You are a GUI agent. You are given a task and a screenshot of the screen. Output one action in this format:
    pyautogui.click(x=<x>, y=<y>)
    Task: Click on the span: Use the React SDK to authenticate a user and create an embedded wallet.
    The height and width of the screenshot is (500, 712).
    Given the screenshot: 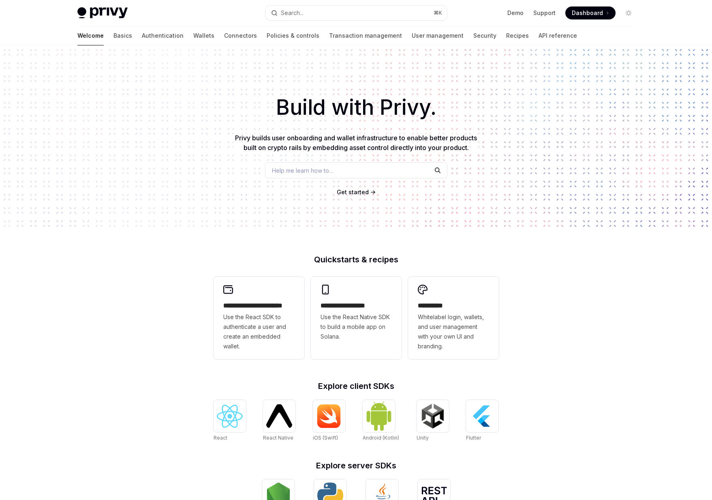 What is the action you would take?
    pyautogui.click(x=259, y=332)
    